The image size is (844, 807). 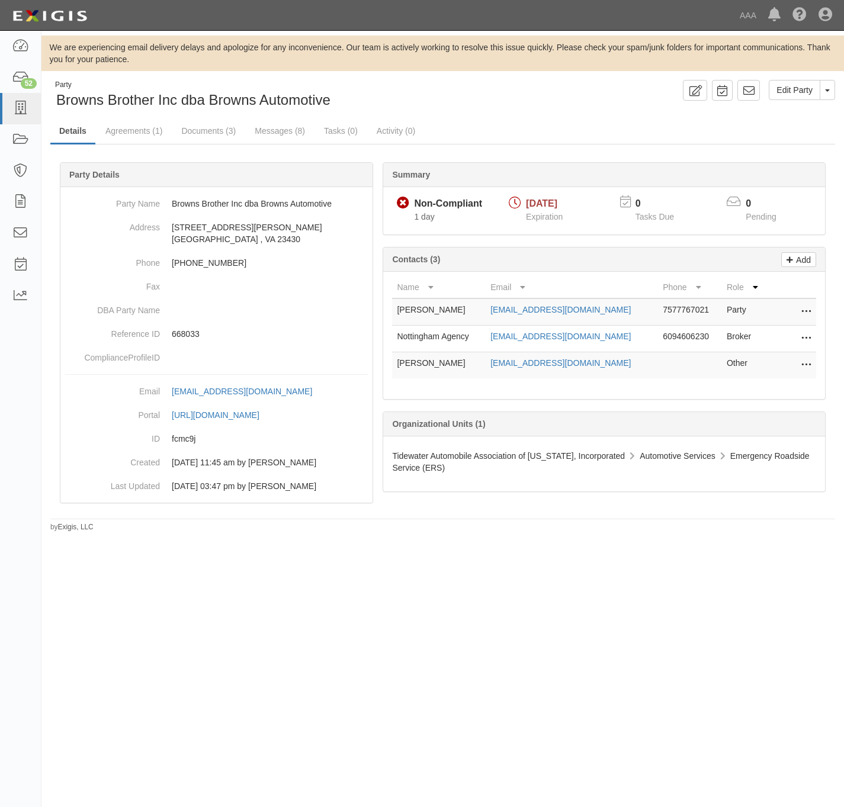 I want to click on span: Browns Brother Inc dba Browns Automotive, so click(x=193, y=99).